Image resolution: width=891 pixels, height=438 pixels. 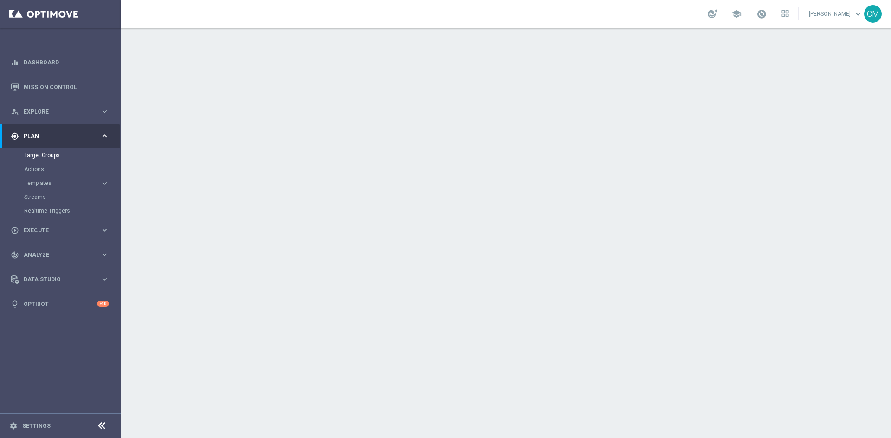 What do you see at coordinates (66, 87) in the screenshot?
I see `a: Mission Control` at bounding box center [66, 87].